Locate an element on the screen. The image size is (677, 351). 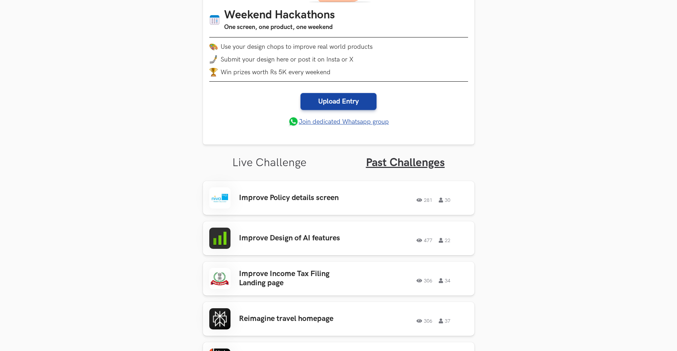
span: Submit your design here or post it on Insta or X is located at coordinates (287, 59).